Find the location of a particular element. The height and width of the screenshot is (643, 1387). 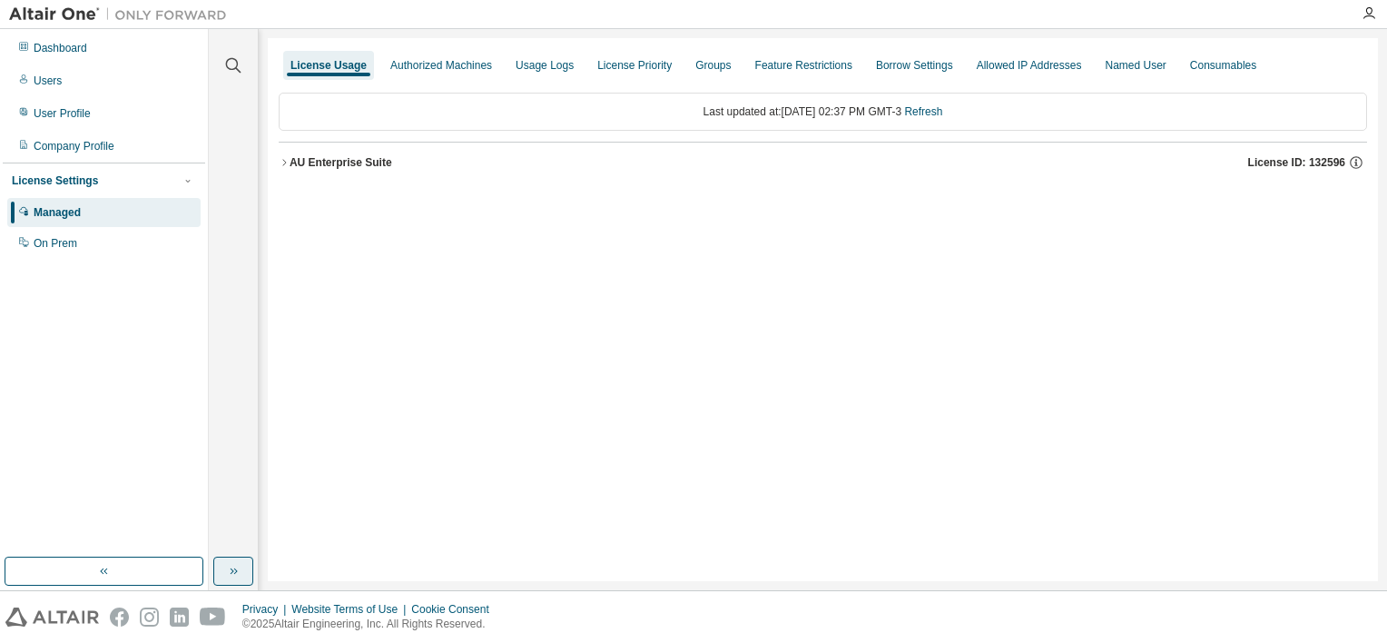

div: User Profile is located at coordinates (62, 113).